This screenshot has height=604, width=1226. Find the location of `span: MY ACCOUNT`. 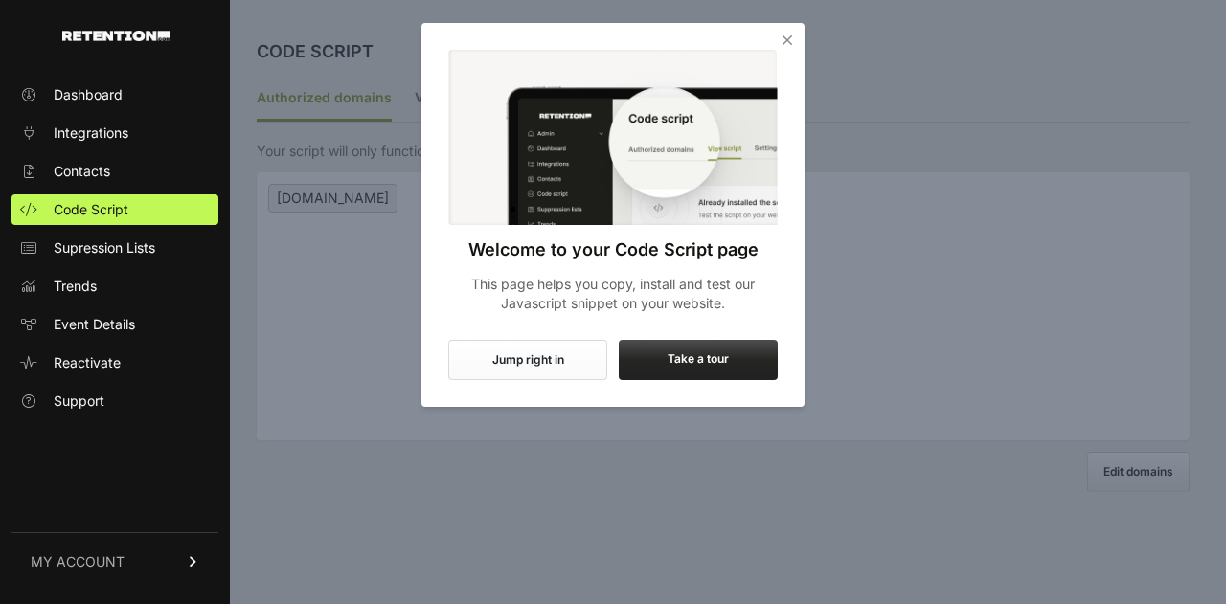

span: MY ACCOUNT is located at coordinates (78, 562).